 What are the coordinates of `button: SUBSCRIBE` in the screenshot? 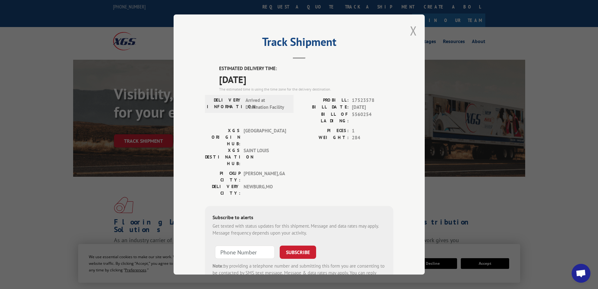 It's located at (298, 252).